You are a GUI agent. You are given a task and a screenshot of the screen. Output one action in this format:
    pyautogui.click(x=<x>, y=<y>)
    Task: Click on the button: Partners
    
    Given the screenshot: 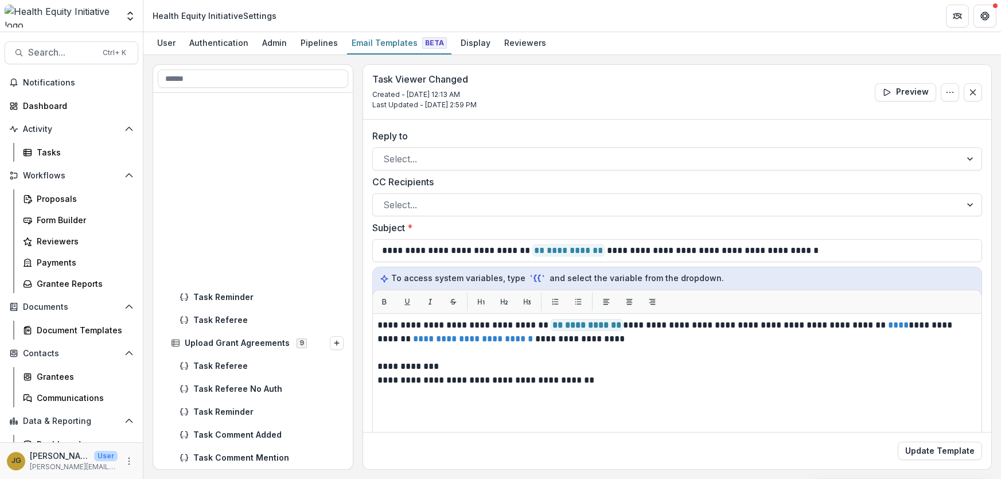 What is the action you would take?
    pyautogui.click(x=957, y=16)
    